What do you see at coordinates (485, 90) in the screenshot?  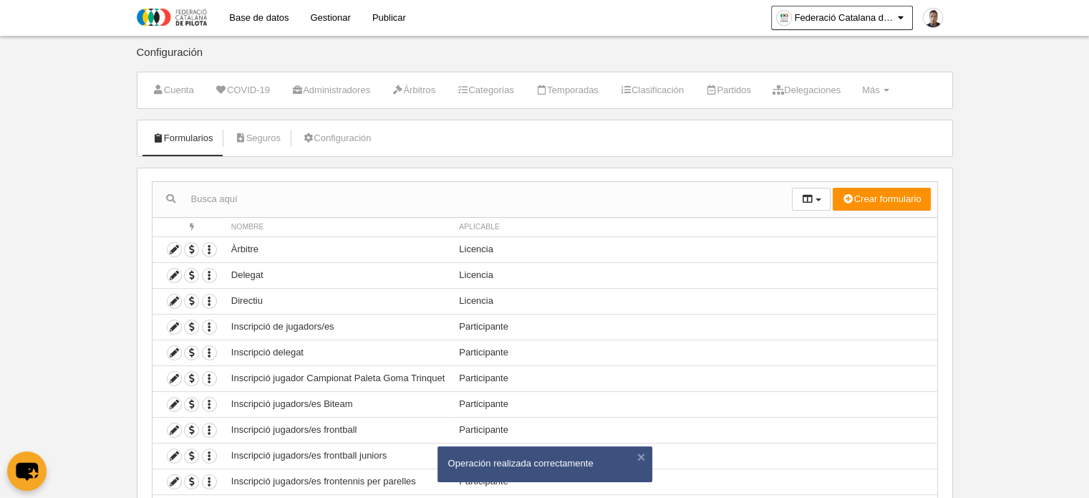 I see `a: Categorías` at bounding box center [485, 90].